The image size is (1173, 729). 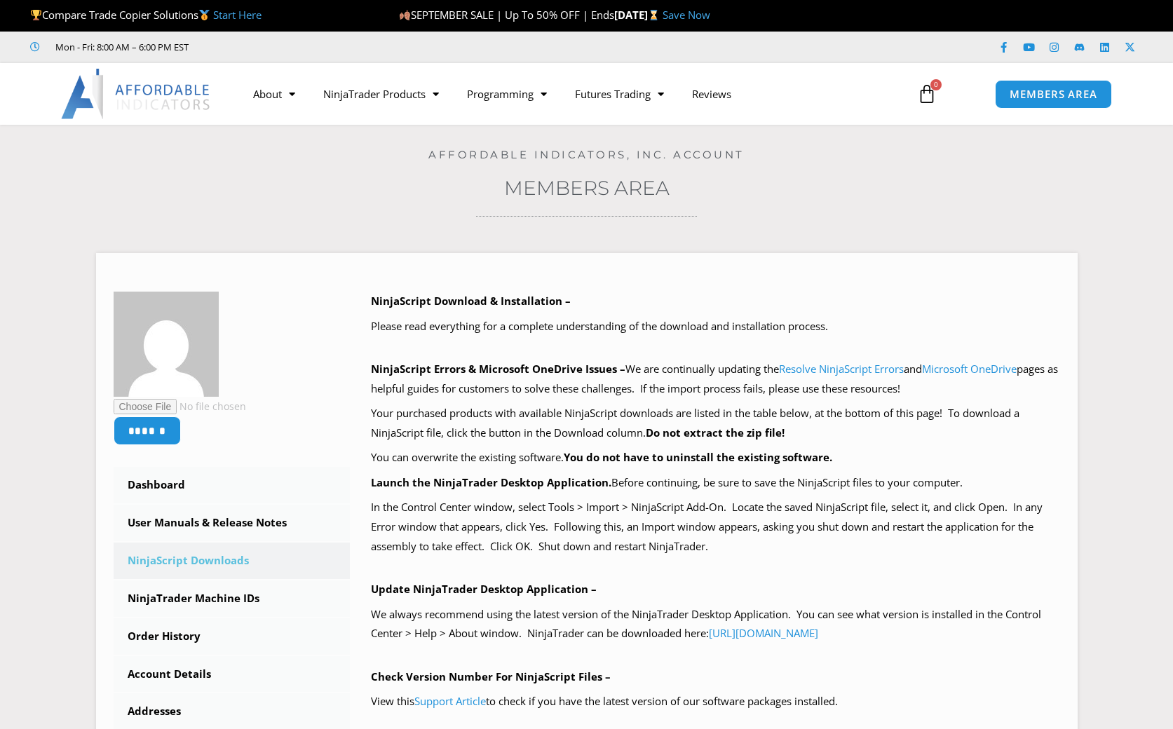 I want to click on p: Before continuing, be sure to save the NinjaScript files to your computer., so click(x=715, y=483).